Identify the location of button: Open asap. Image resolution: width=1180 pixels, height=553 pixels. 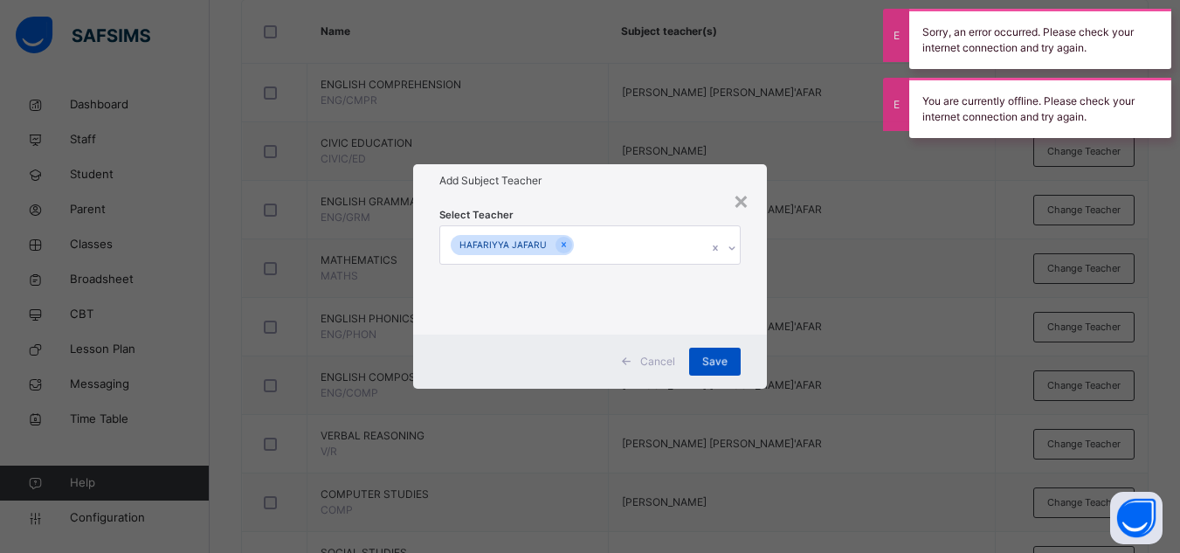
(1136, 518).